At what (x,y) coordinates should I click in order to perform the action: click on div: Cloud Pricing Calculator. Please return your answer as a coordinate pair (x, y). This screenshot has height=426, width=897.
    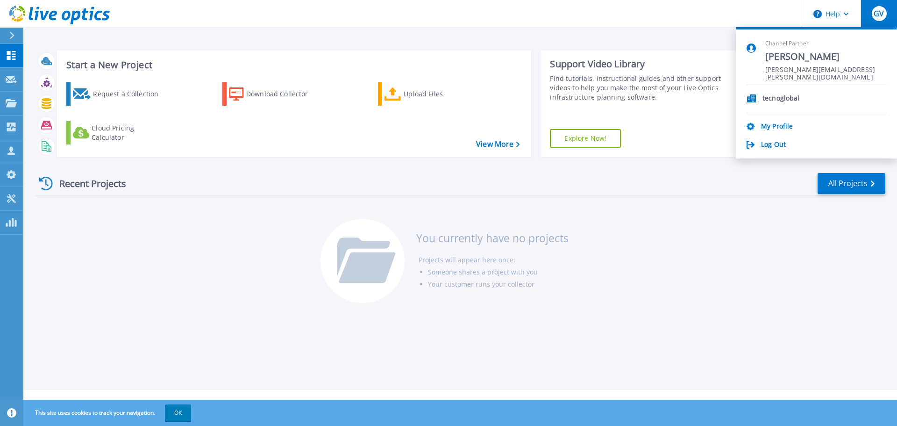
    Looking at the image, I should click on (129, 133).